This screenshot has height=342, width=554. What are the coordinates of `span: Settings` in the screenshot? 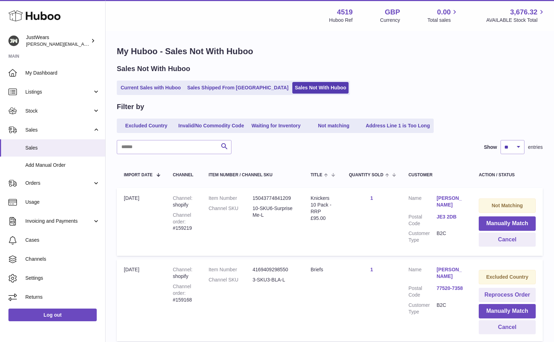 It's located at (63, 278).